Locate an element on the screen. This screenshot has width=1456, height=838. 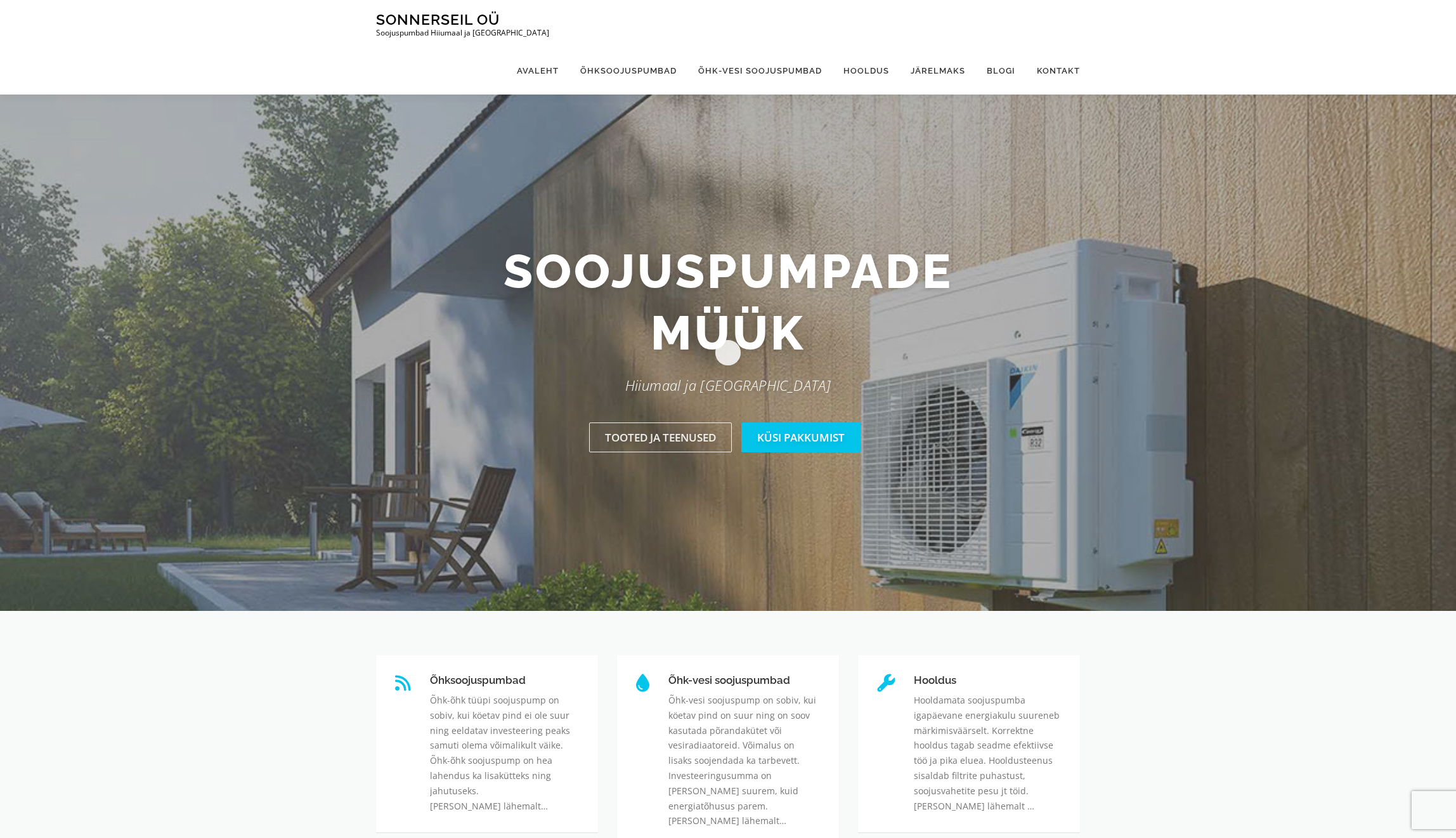
a: Kontakt is located at coordinates (1052, 70).